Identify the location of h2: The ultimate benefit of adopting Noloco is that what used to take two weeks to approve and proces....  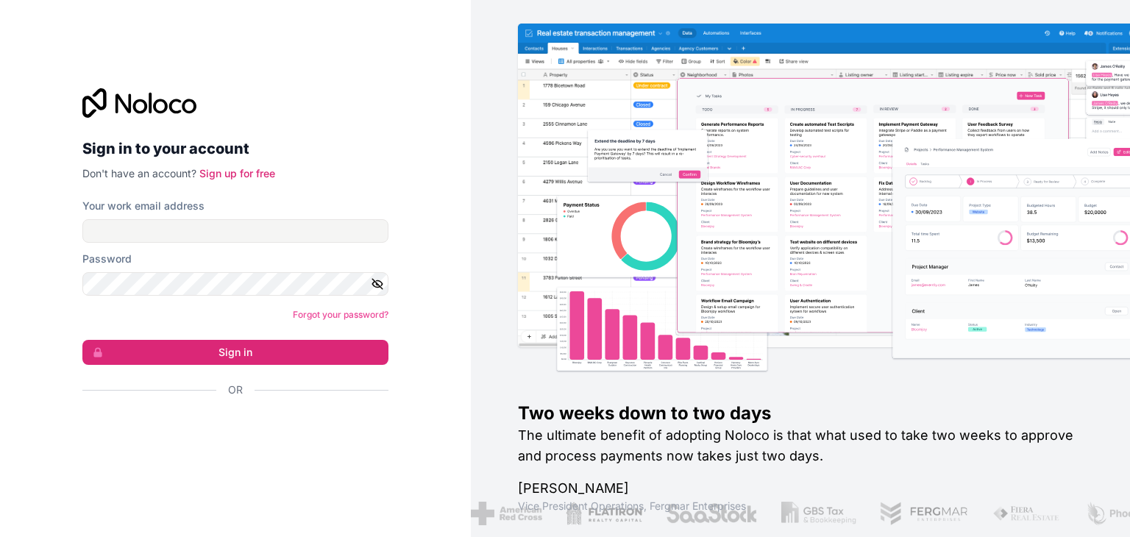
(801, 446).